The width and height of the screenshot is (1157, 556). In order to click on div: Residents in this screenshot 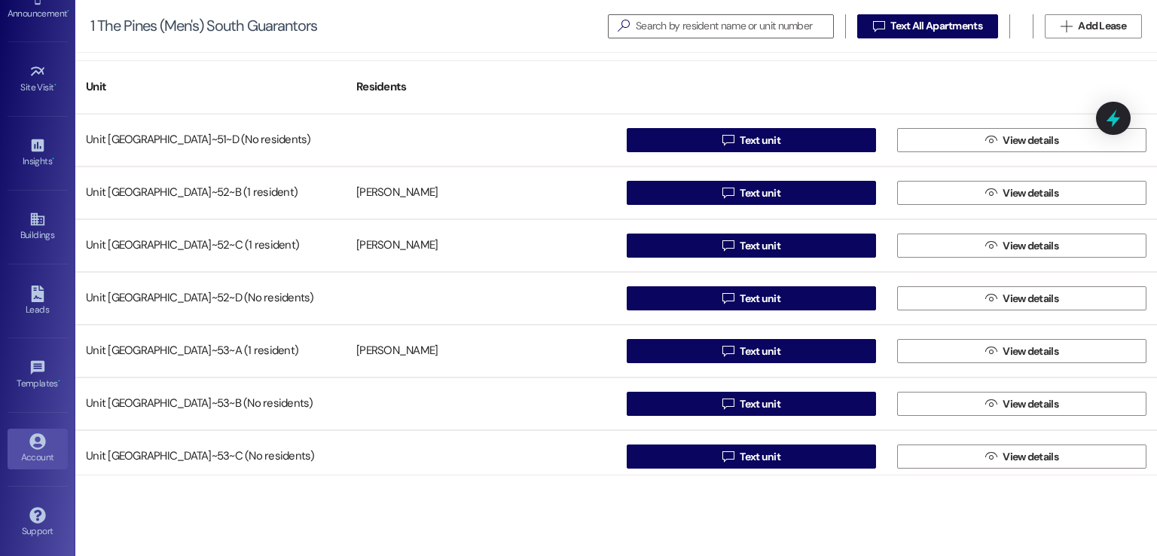, I will do `click(481, 87)`.